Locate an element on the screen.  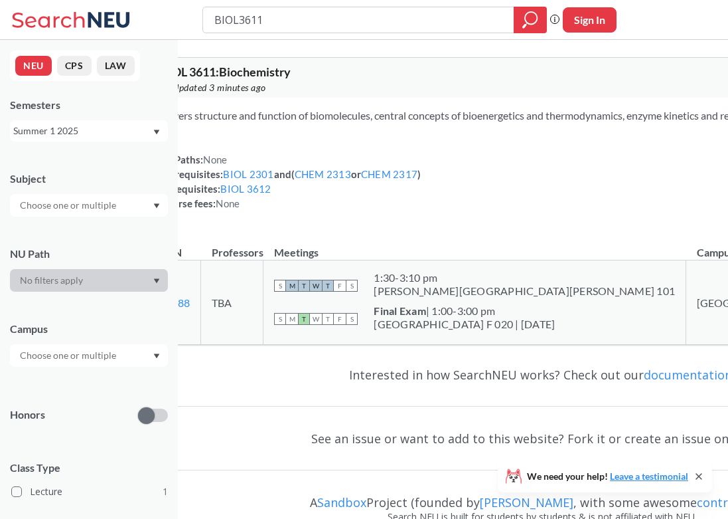
a: Leave a testimonial is located at coordinates (649, 475).